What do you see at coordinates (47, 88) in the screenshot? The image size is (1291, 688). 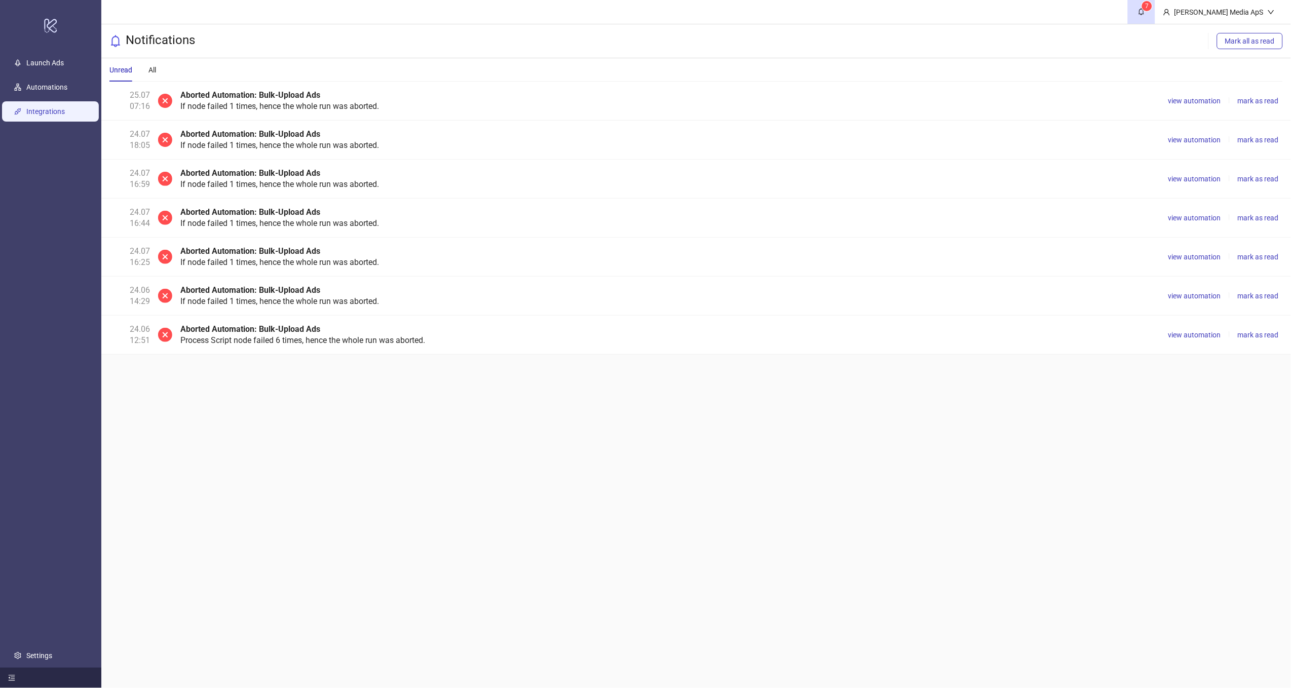 I see `a: Automations` at bounding box center [47, 88].